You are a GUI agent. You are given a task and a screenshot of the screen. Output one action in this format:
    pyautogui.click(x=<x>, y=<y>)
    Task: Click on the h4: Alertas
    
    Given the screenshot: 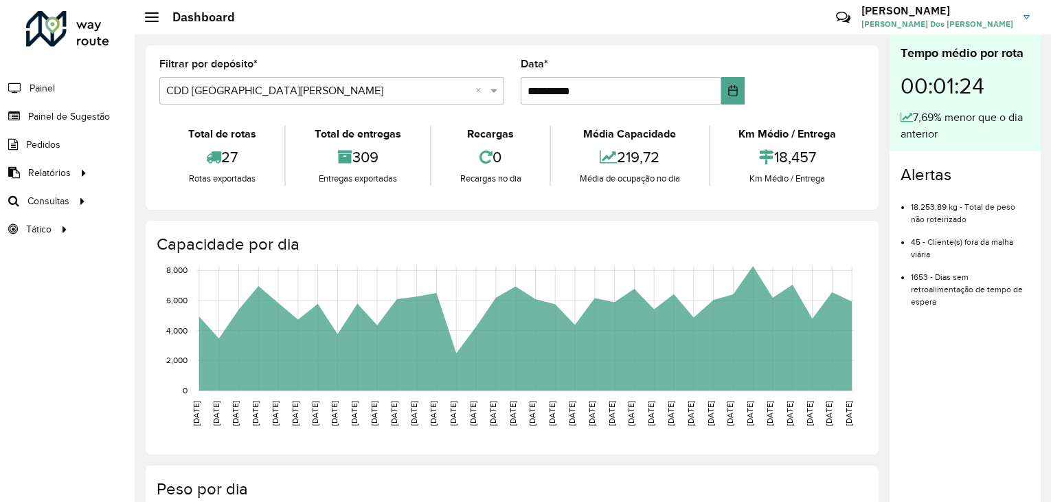 What is the action you would take?
    pyautogui.click(x=965, y=175)
    